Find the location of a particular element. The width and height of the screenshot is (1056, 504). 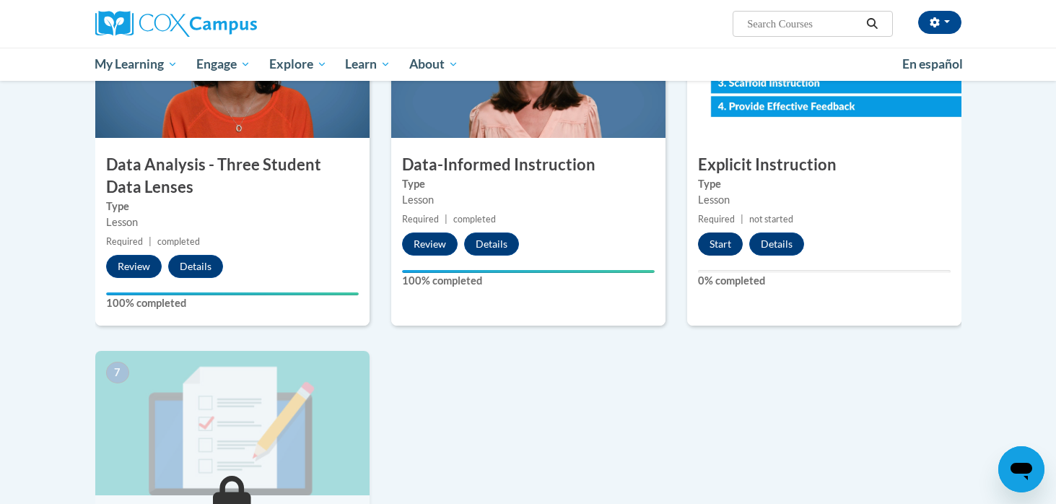

input: Search Courses is located at coordinates (803, 24).